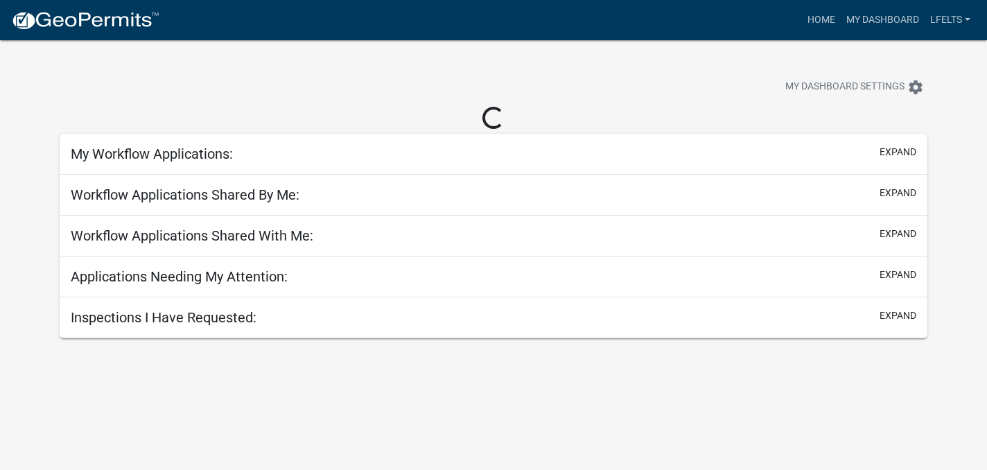 The width and height of the screenshot is (987, 470). I want to click on h5: Inspections I Have Requested:, so click(164, 318).